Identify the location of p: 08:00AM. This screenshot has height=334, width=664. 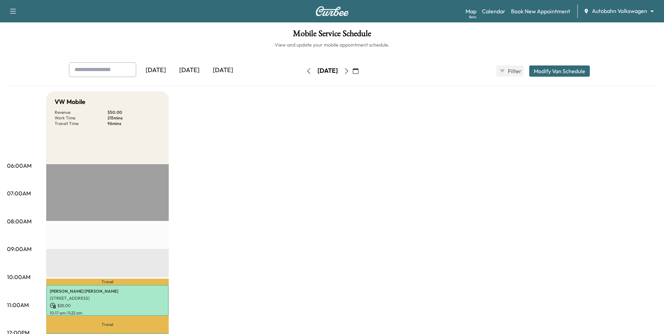
(19, 221).